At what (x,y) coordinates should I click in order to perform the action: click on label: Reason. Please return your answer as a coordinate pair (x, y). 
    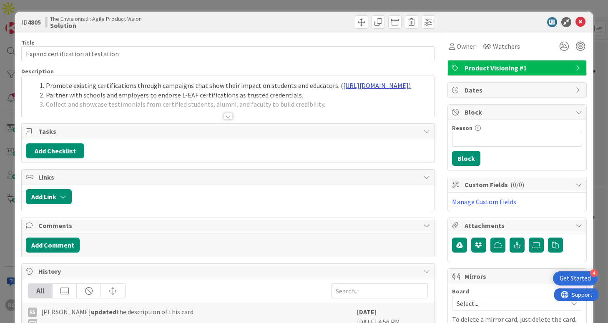
    Looking at the image, I should click on (462, 128).